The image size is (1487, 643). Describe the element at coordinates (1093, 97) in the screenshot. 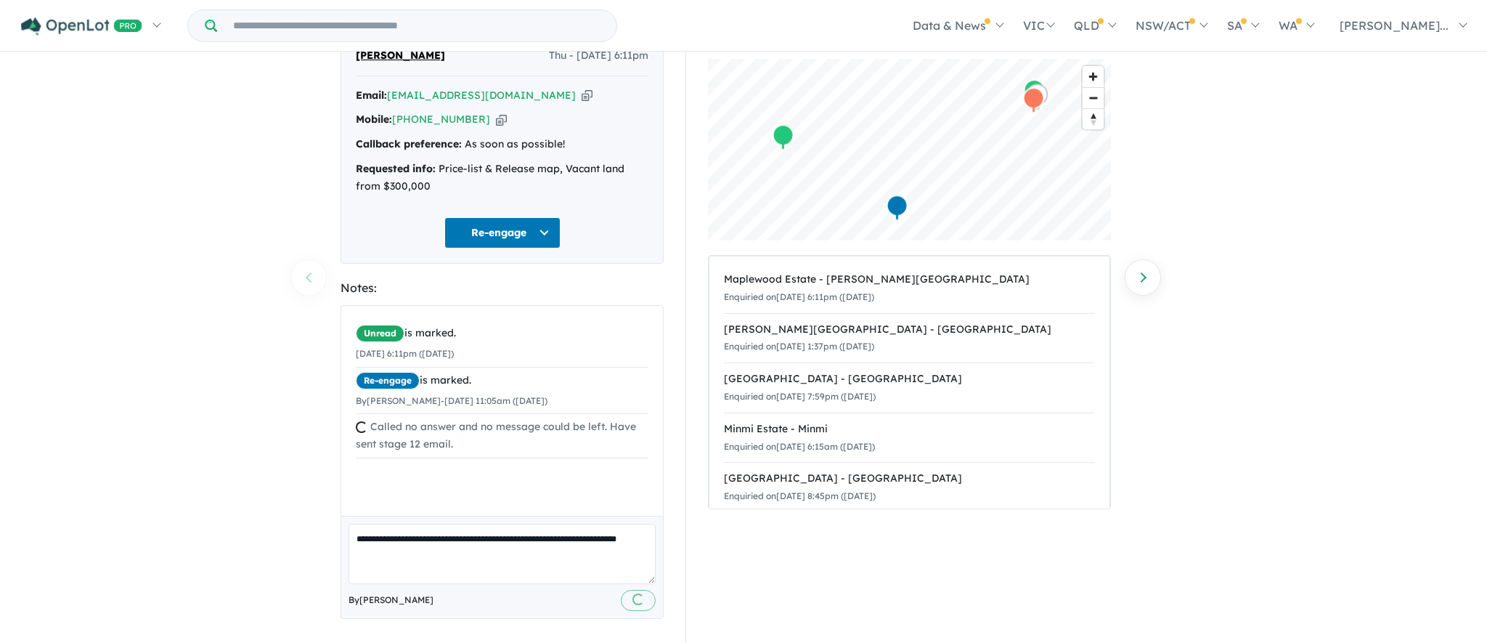

I see `button: Zoom out` at that location.